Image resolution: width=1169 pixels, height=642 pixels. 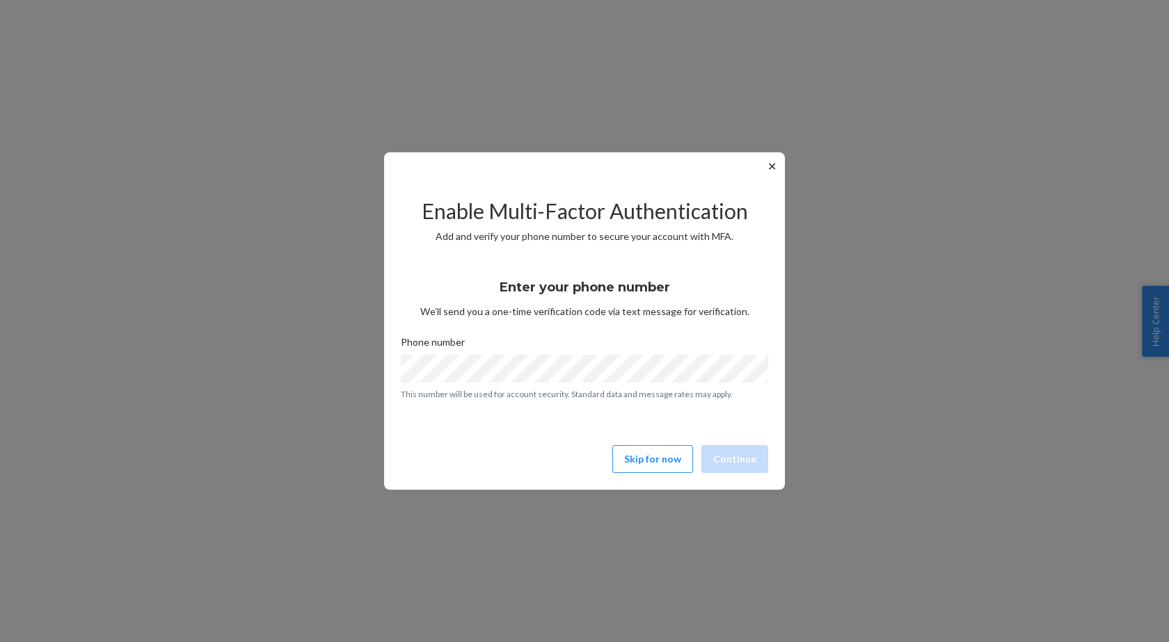 What do you see at coordinates (584, 211) in the screenshot?
I see `h2: Enable Multi-Factor Authentication` at bounding box center [584, 211].